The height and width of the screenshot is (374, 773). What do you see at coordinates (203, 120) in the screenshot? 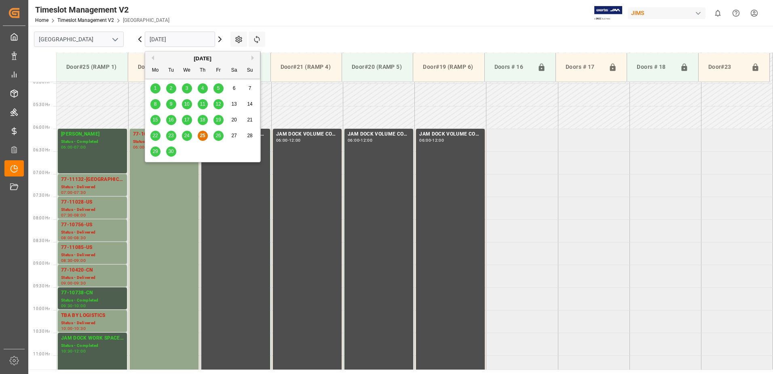
I see `div: Choose Thursday, September 18th, 2025` at bounding box center [203, 120].